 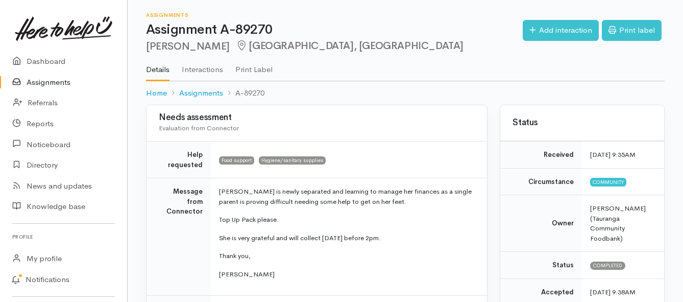 I want to click on td: Received, so click(x=541, y=155).